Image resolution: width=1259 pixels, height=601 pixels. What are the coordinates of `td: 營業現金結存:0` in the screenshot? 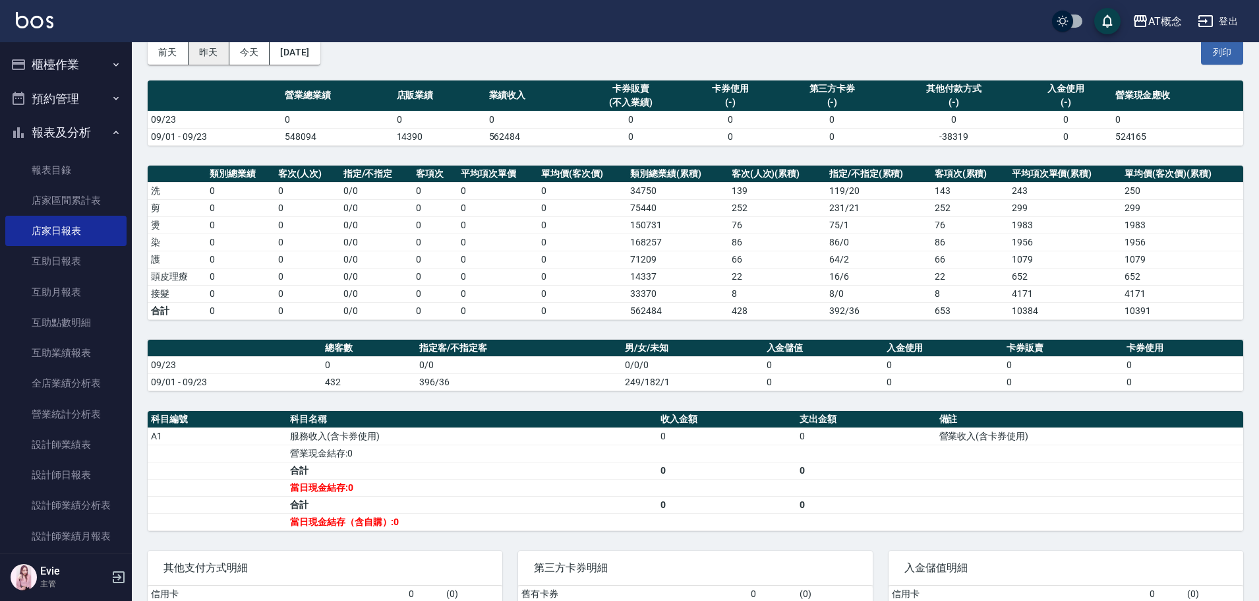 It's located at (472, 453).